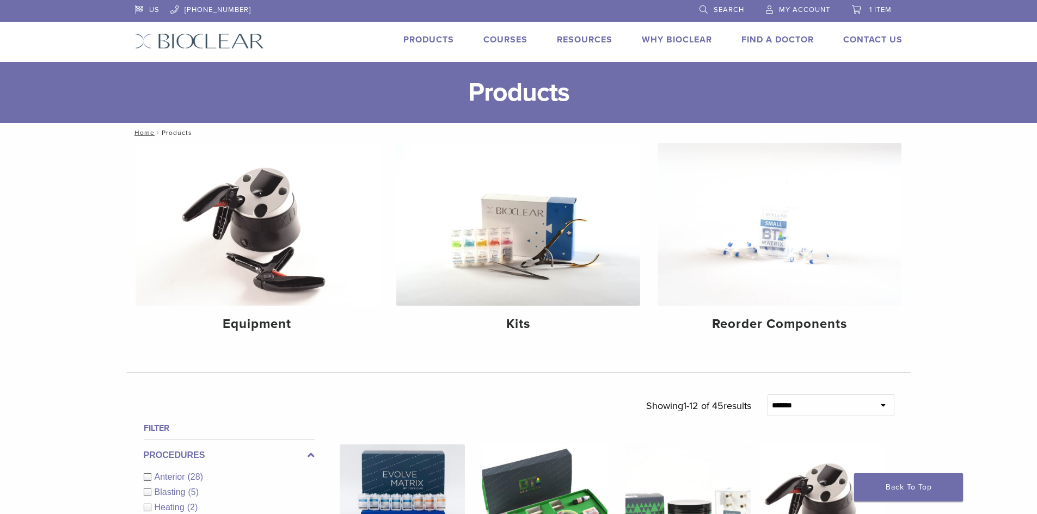 This screenshot has width=1037, height=514. I want to click on img: Reorder Components, so click(779, 224).